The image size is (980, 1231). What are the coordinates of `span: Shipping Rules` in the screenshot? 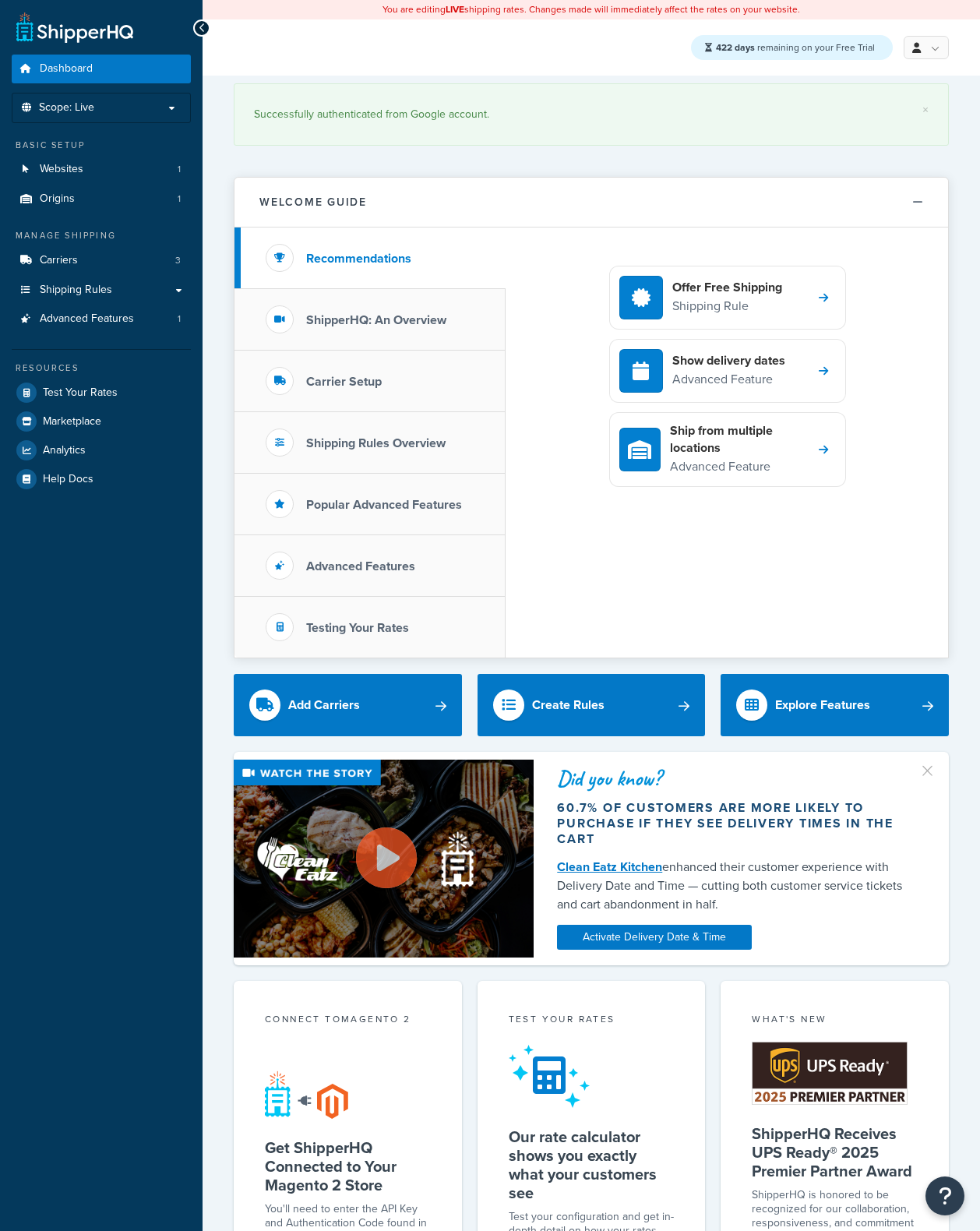 It's located at (76, 289).